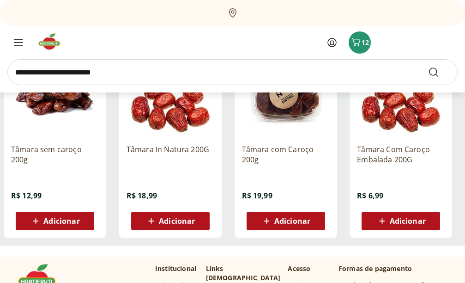 The height and width of the screenshot is (283, 465). Describe the element at coordinates (171, 154) in the screenshot. I see `a: Tâmara In Natura 200G` at that location.